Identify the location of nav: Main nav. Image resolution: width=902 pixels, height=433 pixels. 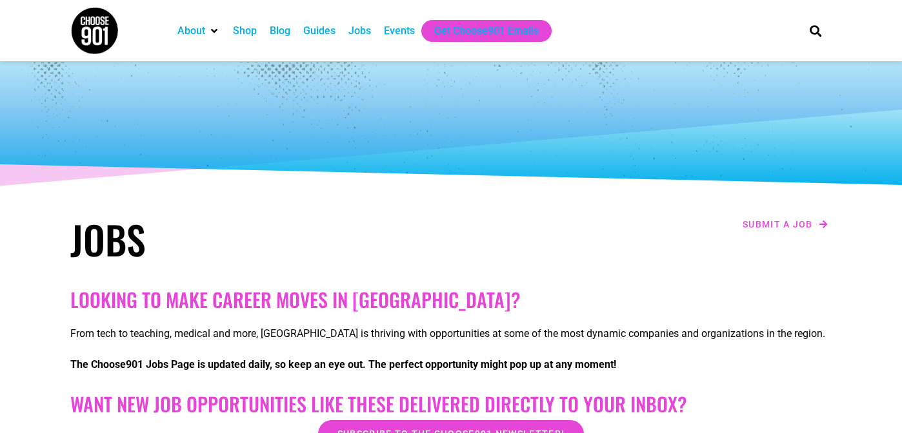
(479, 31).